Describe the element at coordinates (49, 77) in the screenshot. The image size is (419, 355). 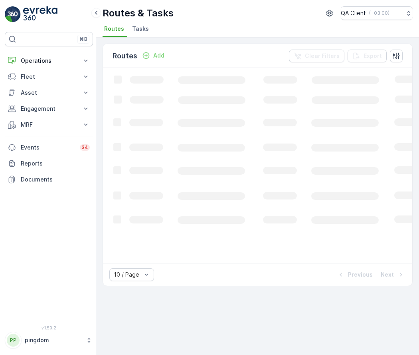
I see `button: Fleet` at that location.